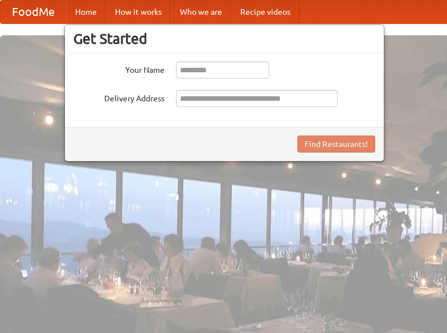 The image size is (447, 333). What do you see at coordinates (119, 97) in the screenshot?
I see `label: Delivery Address` at bounding box center [119, 97].